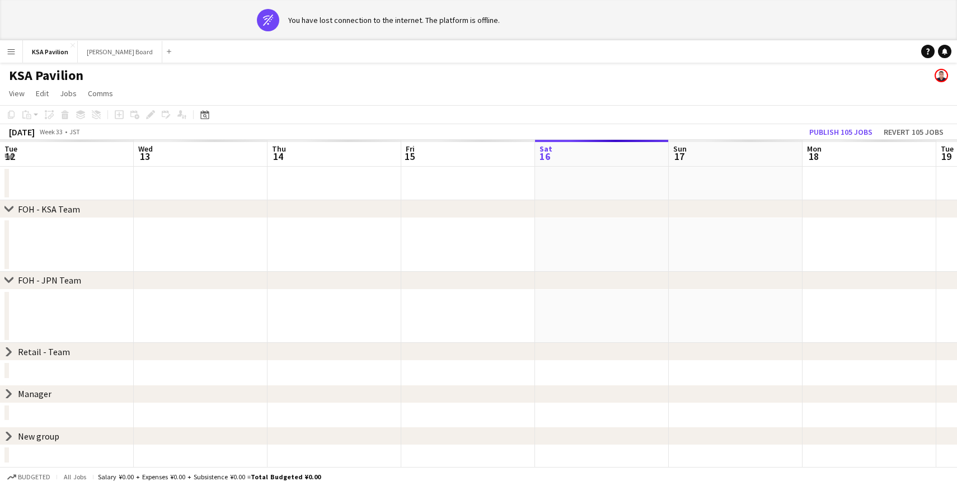 Image resolution: width=957 pixels, height=486 pixels. What do you see at coordinates (74, 131) in the screenshot?
I see `div: JST` at bounding box center [74, 131].